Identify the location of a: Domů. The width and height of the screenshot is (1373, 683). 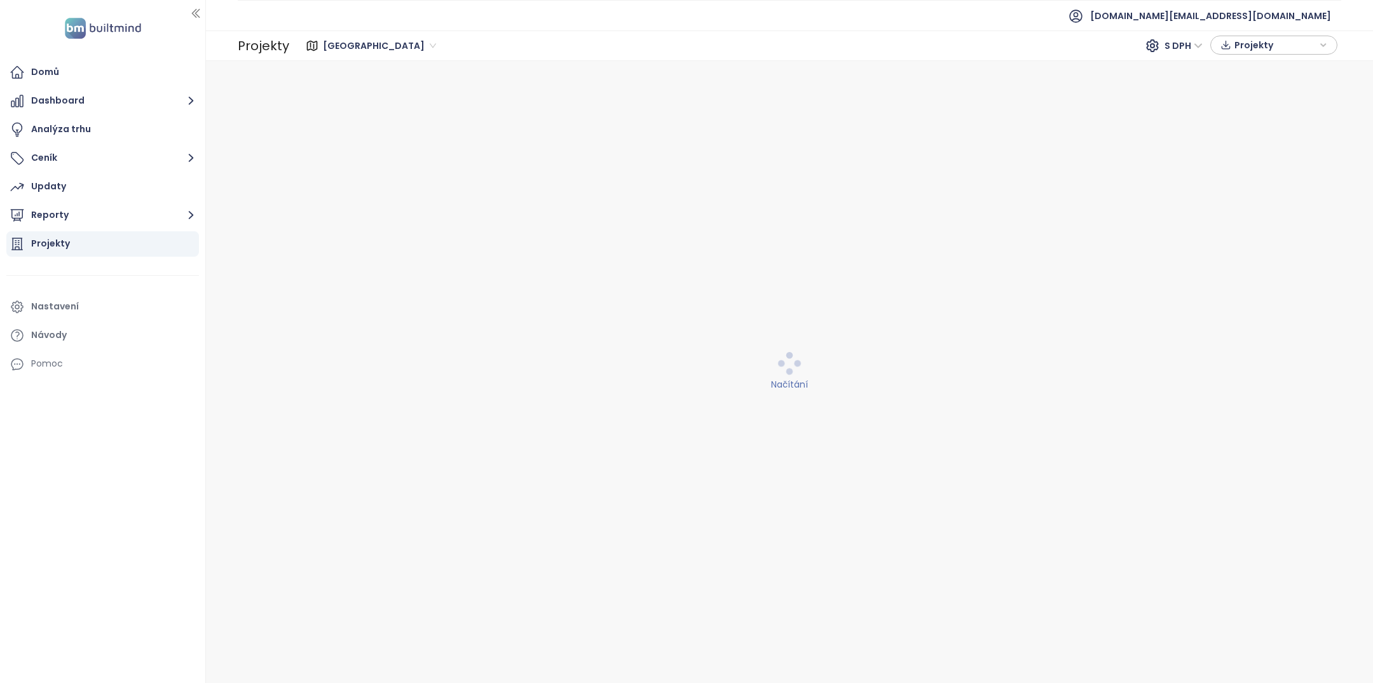
(102, 72).